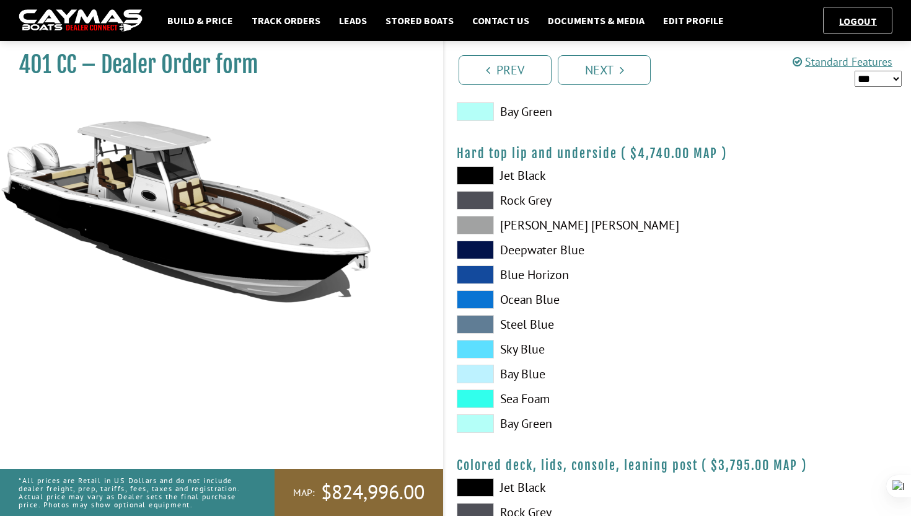 This screenshot has height=516, width=911. I want to click on label: Rock Grey, so click(561, 200).